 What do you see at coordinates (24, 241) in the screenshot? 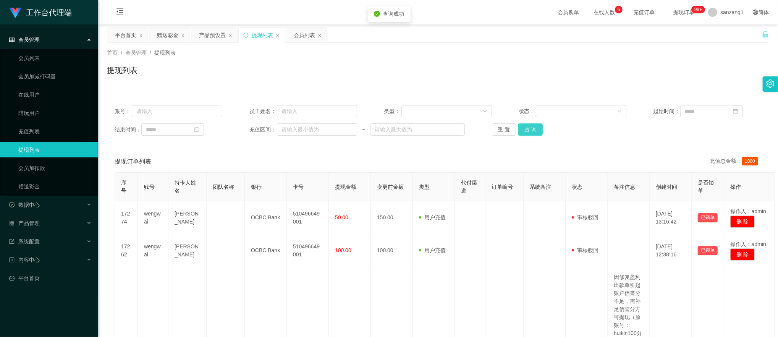
I see `span: 系统配置` at bounding box center [24, 241].